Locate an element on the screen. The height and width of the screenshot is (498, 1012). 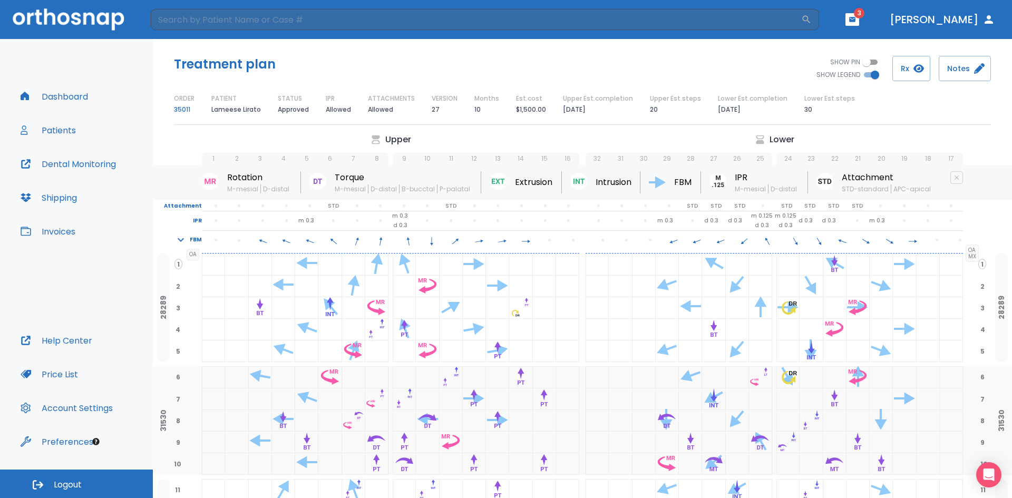
div: Open Intercom Messenger is located at coordinates (989, 475).